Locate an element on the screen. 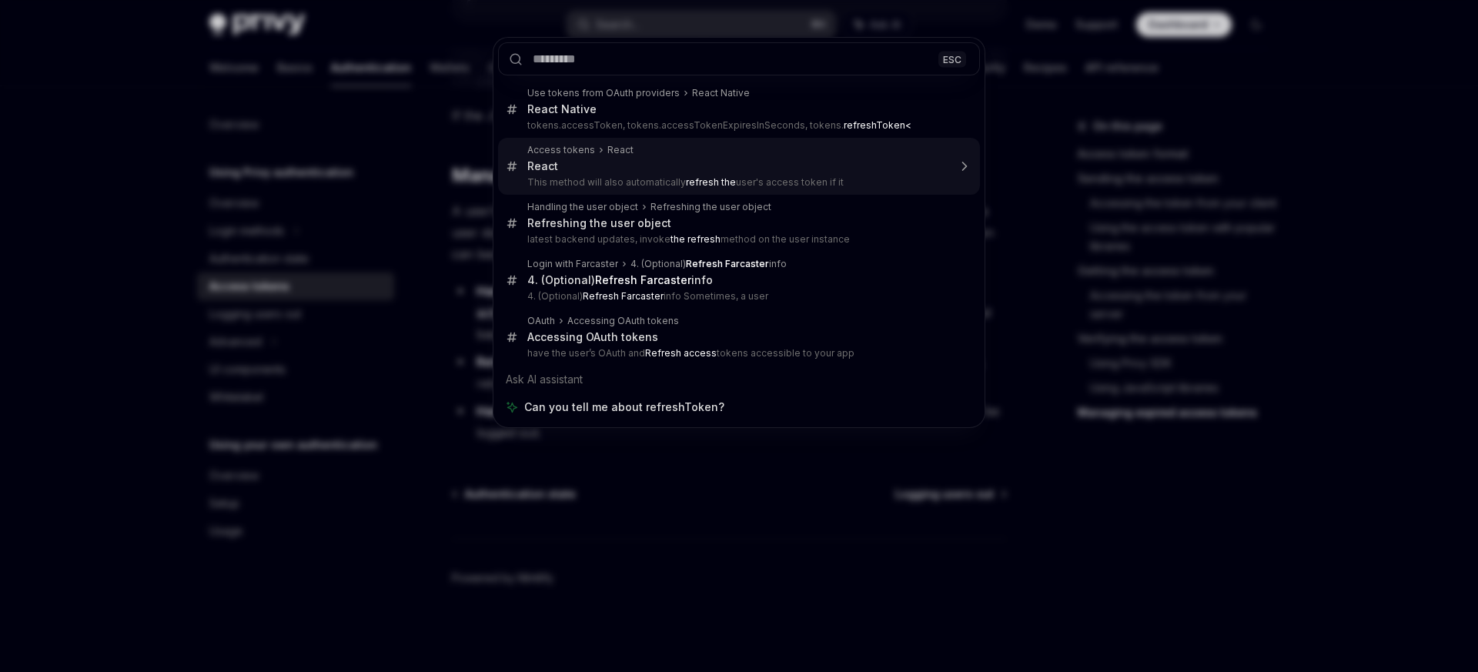 The height and width of the screenshot is (672, 1478). p: latest backend updates, invoke method on the user instance is located at coordinates (738, 239).